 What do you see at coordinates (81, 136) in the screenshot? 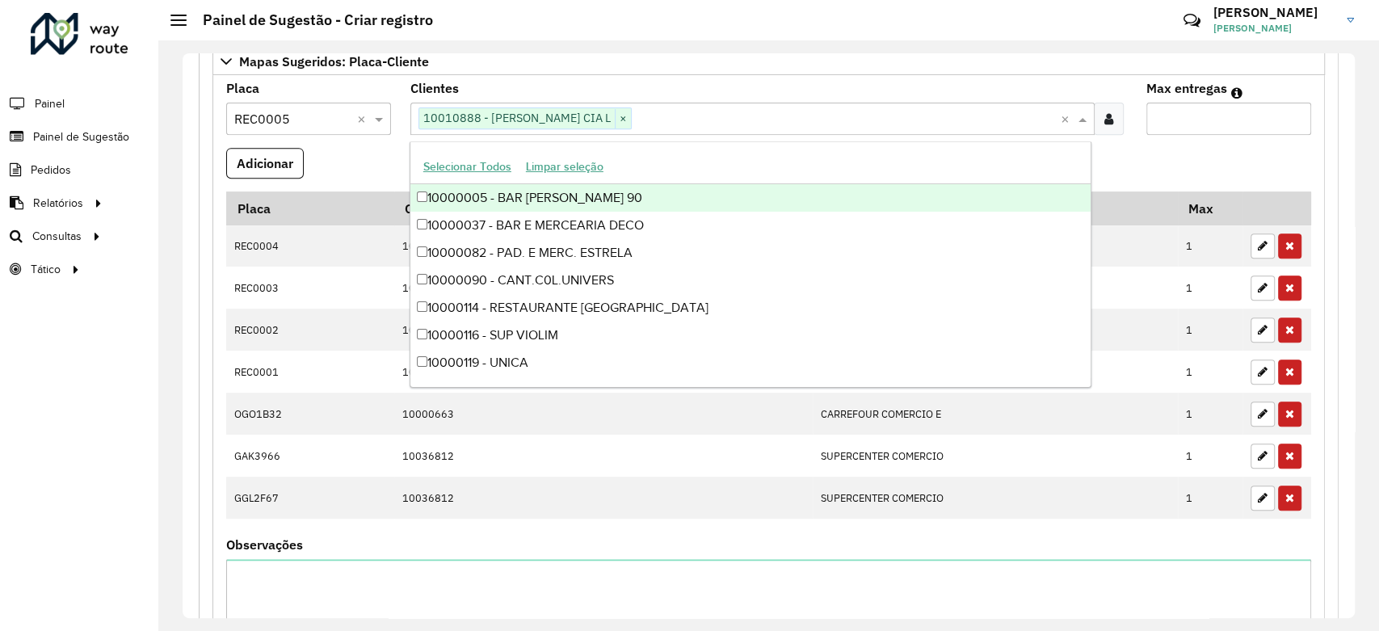
I see `span: Painel de Sugestão` at bounding box center [81, 136].